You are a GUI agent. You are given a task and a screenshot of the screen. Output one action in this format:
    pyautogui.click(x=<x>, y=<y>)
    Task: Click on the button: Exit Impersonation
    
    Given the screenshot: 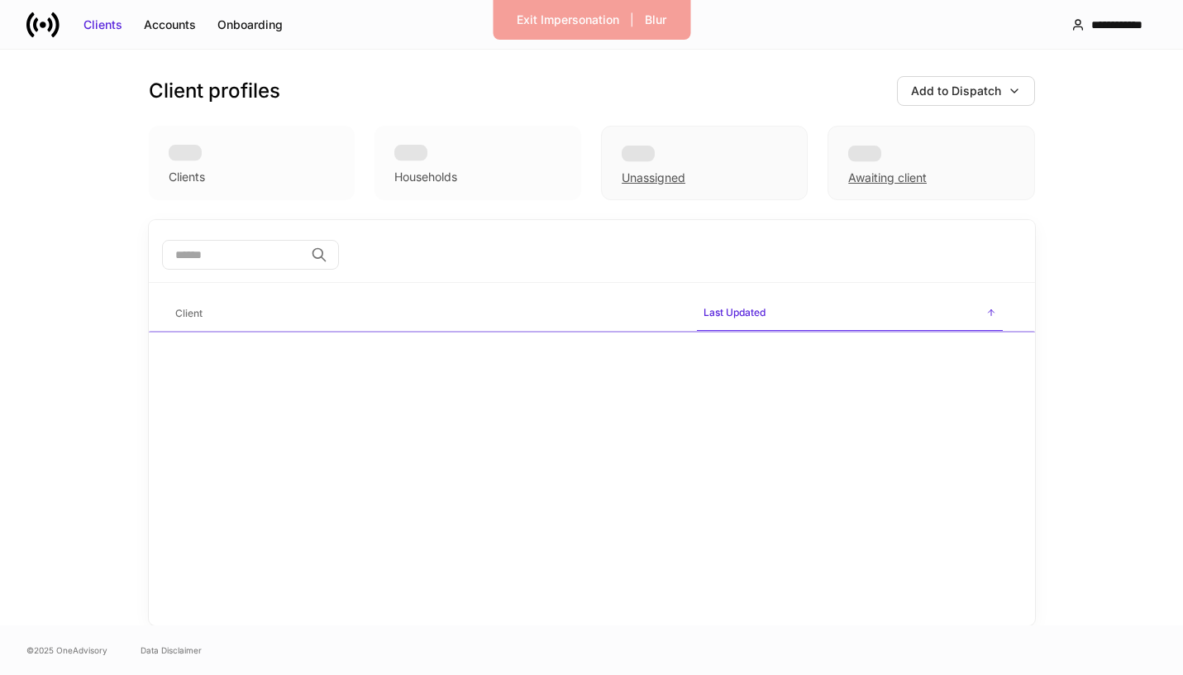 What is the action you would take?
    pyautogui.click(x=568, y=20)
    